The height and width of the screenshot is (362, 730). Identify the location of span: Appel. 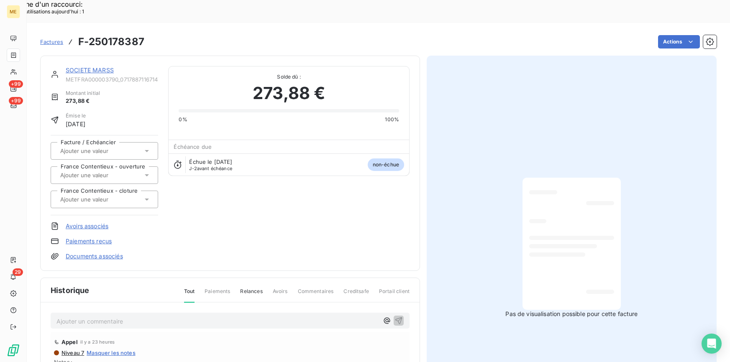
(69, 342).